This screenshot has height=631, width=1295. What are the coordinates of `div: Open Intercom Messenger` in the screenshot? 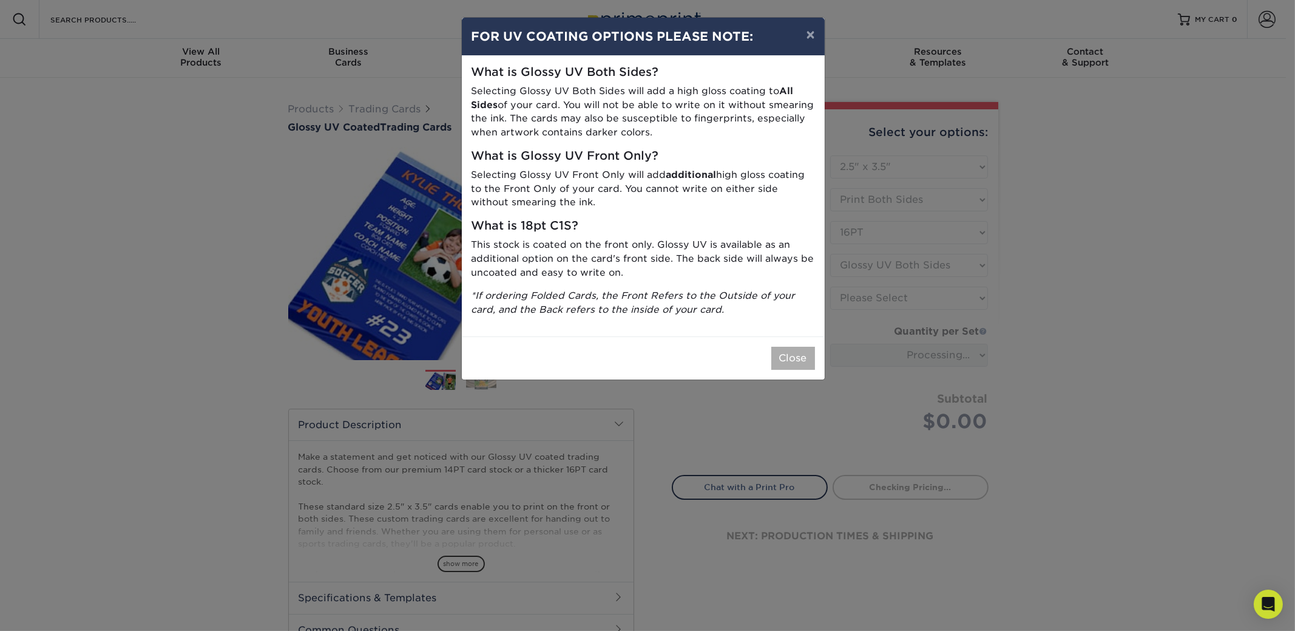 It's located at (1269, 604).